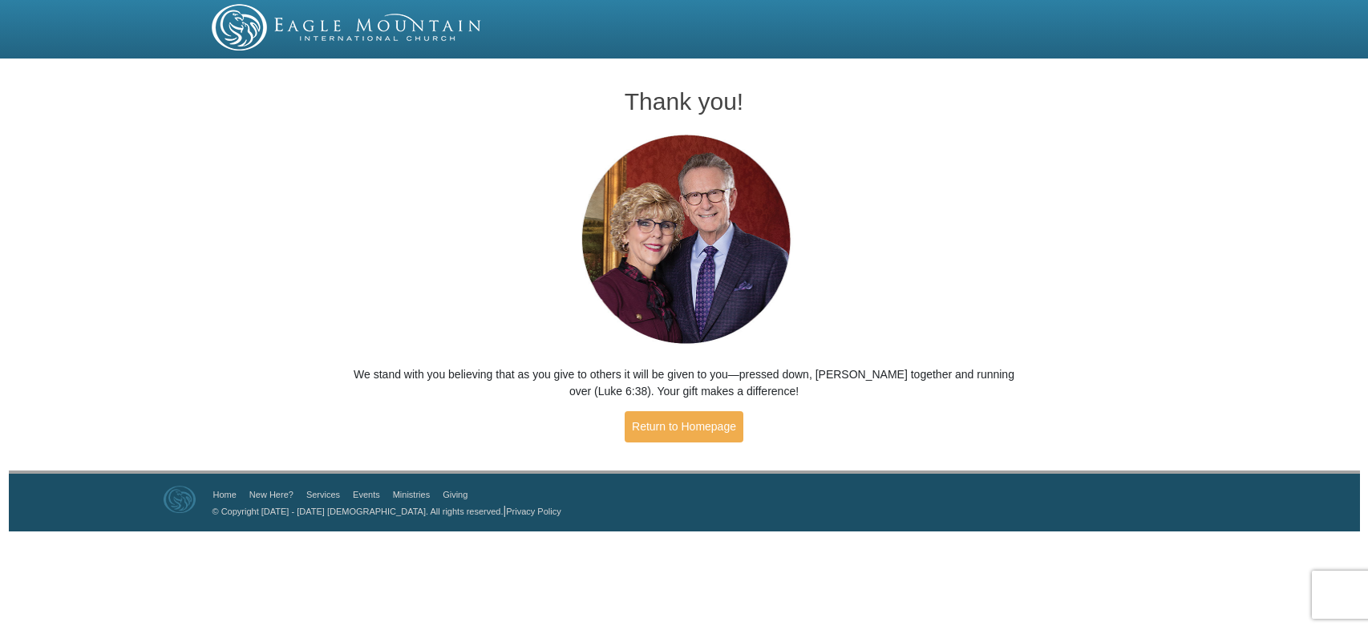 Image resolution: width=1368 pixels, height=630 pixels. What do you see at coordinates (455, 495) in the screenshot?
I see `a: Giving` at bounding box center [455, 495].